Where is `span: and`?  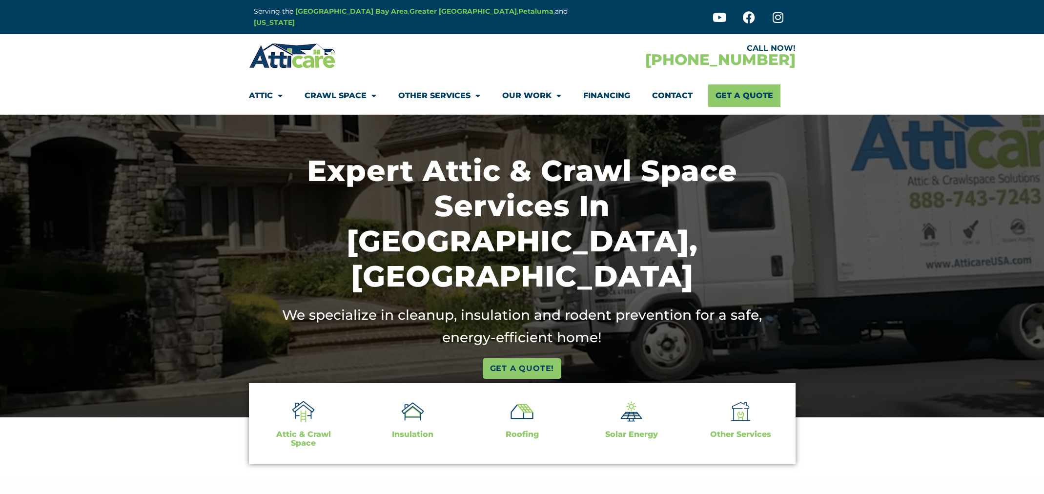 span: and is located at coordinates (561, 11).